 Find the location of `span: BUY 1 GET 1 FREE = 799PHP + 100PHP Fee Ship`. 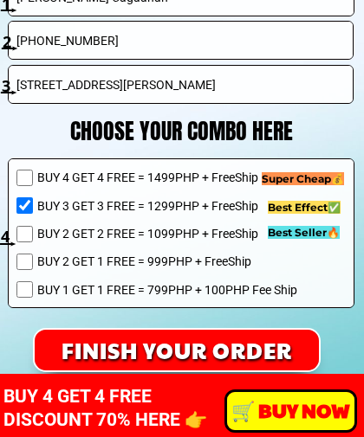

span: BUY 1 GET 1 FREE = 799PHP + 100PHP Fee Ship is located at coordinates (167, 290).